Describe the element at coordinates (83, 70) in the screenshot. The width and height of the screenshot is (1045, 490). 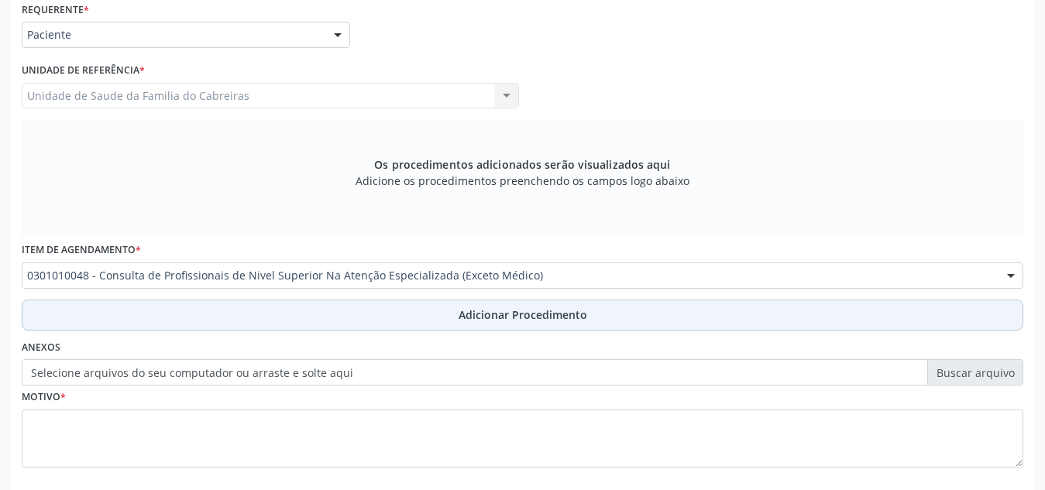
I see `label: Unidade de referência` at that location.